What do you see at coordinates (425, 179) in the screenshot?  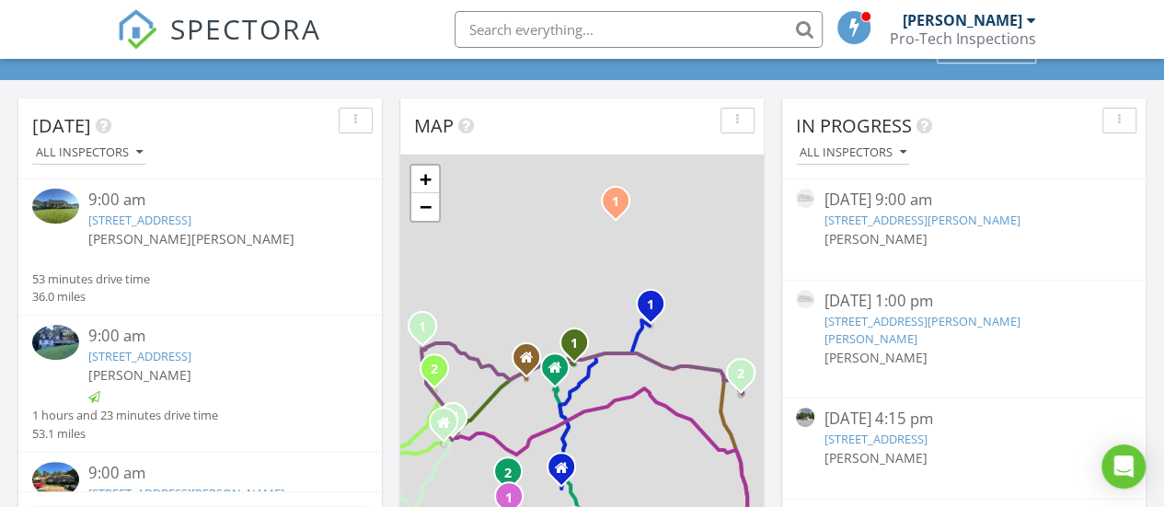 I see `a: Zoom in` at bounding box center [425, 179].